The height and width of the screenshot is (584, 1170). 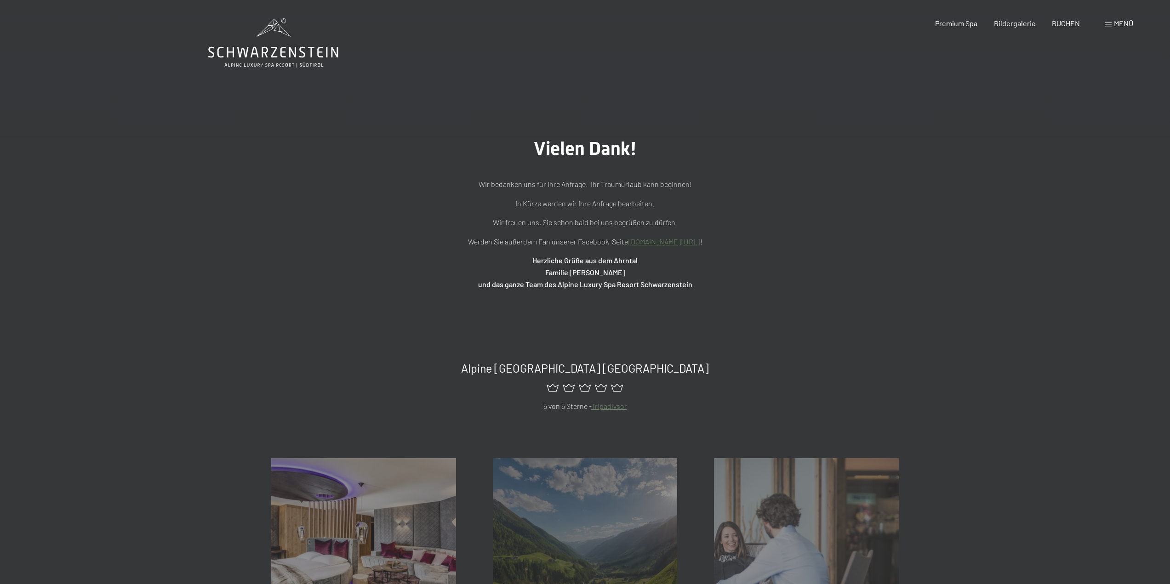 What do you see at coordinates (1066, 23) in the screenshot?
I see `a: BUCHEN` at bounding box center [1066, 23].